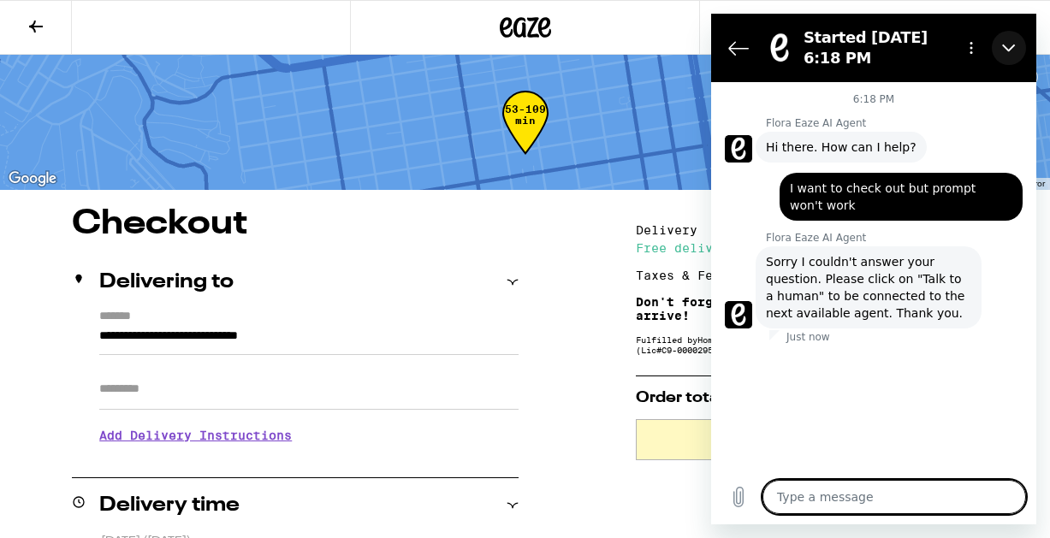  What do you see at coordinates (525, 135) in the screenshot?
I see `div: 53-109 min` at bounding box center [525, 135].